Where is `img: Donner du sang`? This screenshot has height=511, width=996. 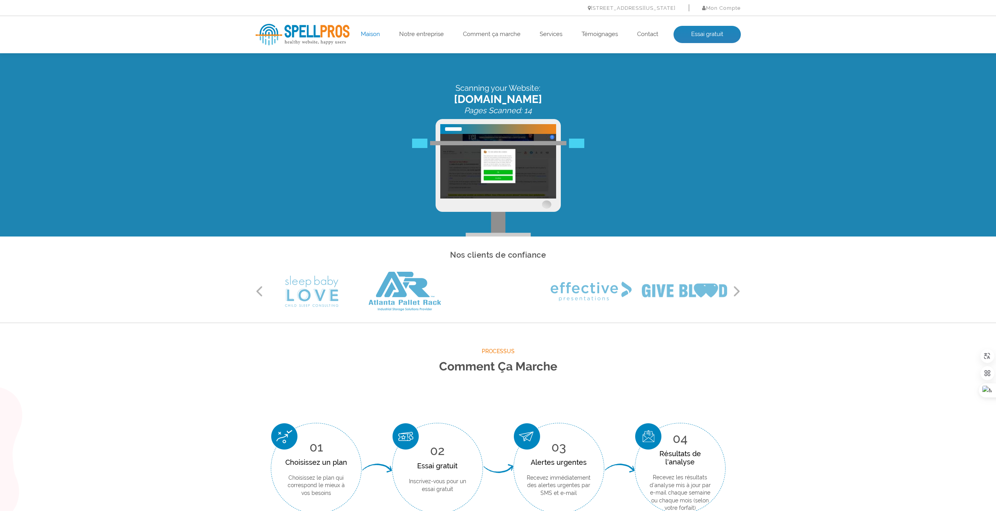
img: Donner du sang is located at coordinates (684, 291).